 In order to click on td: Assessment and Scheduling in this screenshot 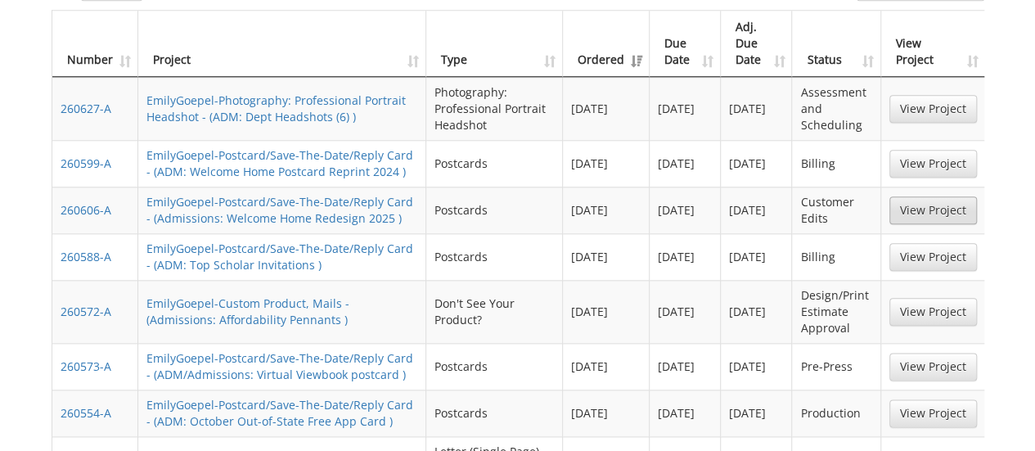, I will do `click(837, 108)`.